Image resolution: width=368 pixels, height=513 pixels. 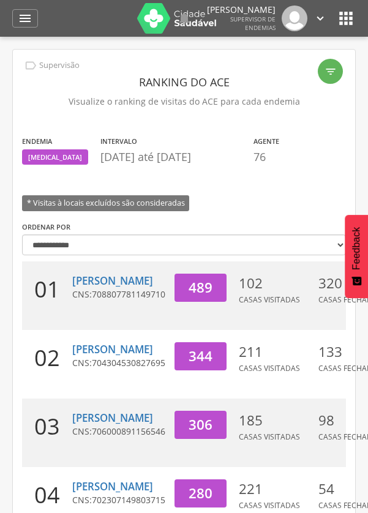 What do you see at coordinates (356, 256) in the screenshot?
I see `button: Feedback - Mostrar pesquisa` at bounding box center [356, 256].